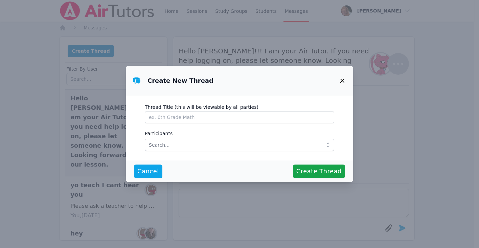 This screenshot has height=248, width=479. Describe the element at coordinates (148, 172) in the screenshot. I see `span: Cancel` at that location.